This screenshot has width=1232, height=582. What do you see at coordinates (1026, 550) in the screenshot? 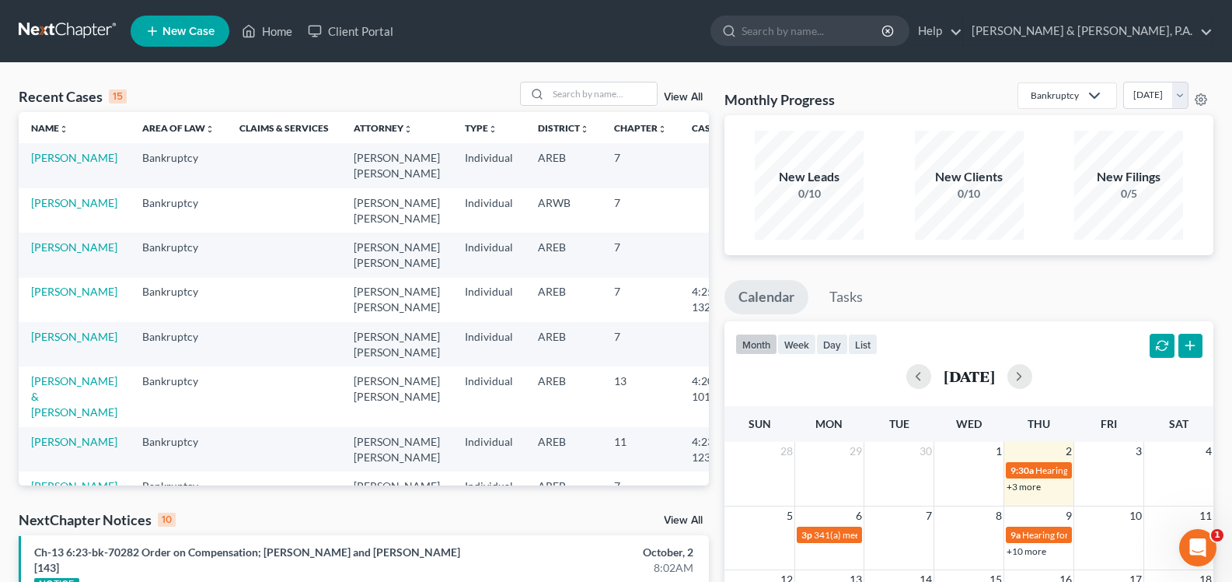
I see `a: +10 more` at bounding box center [1026, 550].